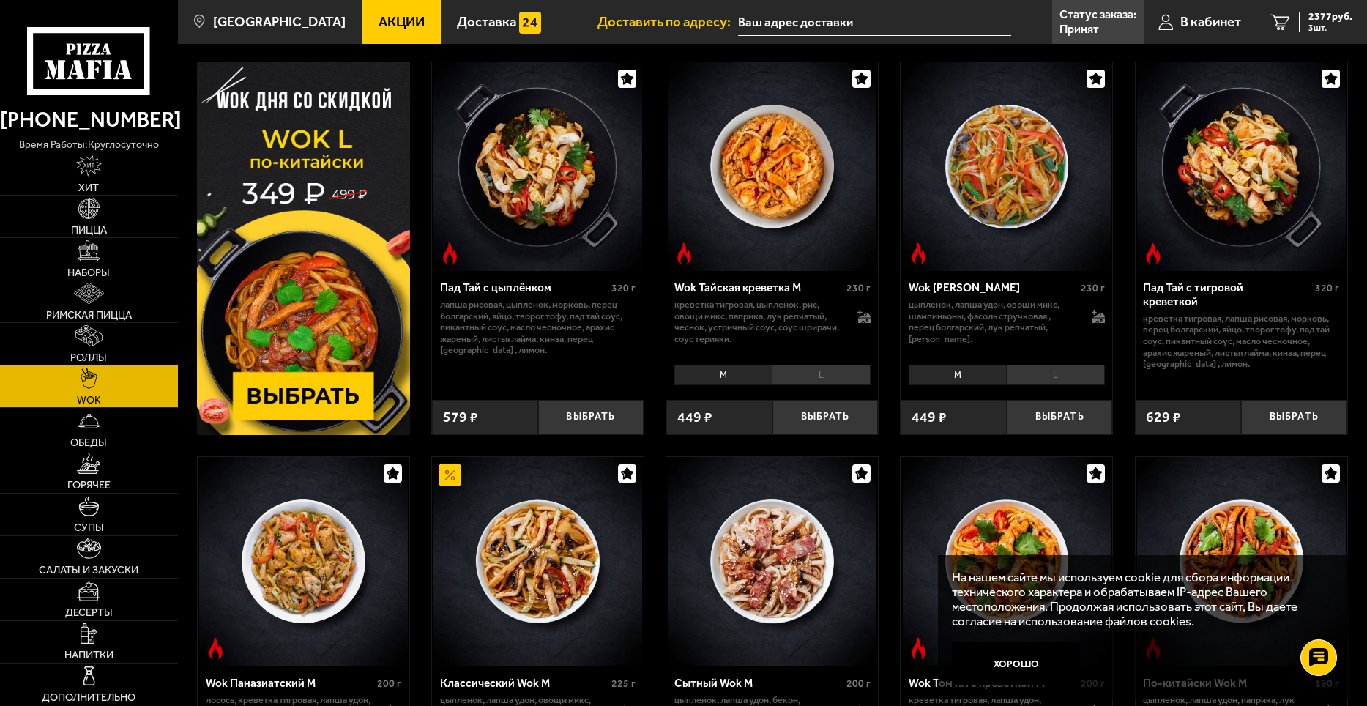 The width and height of the screenshot is (1367, 706). I want to click on a: Острое блюдоПо-китайски Wok M, so click(1241, 561).